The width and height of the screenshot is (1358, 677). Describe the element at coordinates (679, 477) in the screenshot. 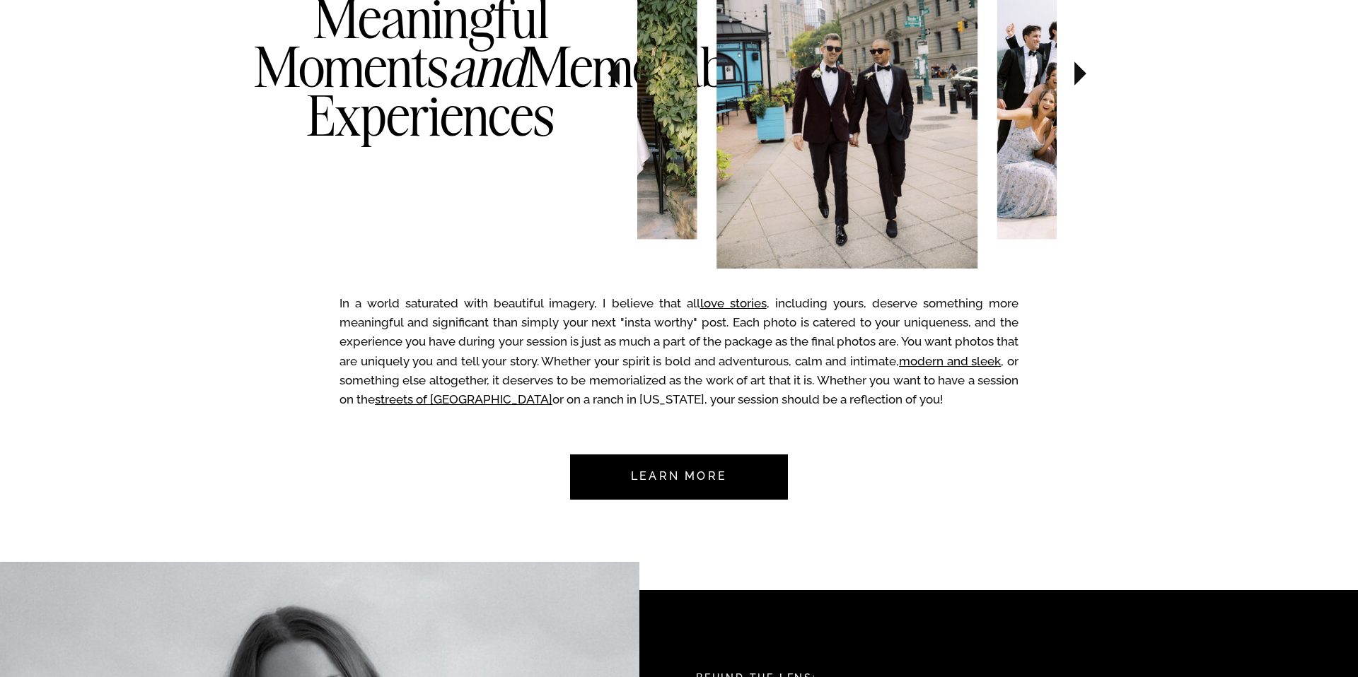

I see `a: Learn more` at that location.